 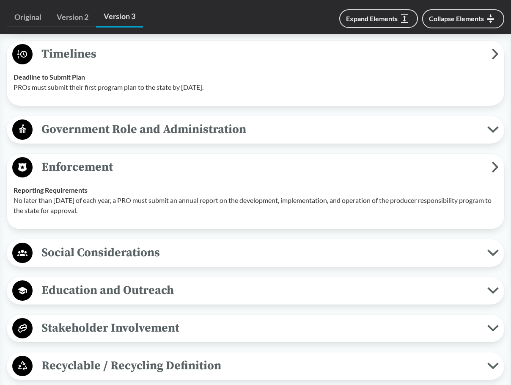 I want to click on a: Version 3, so click(x=119, y=17).